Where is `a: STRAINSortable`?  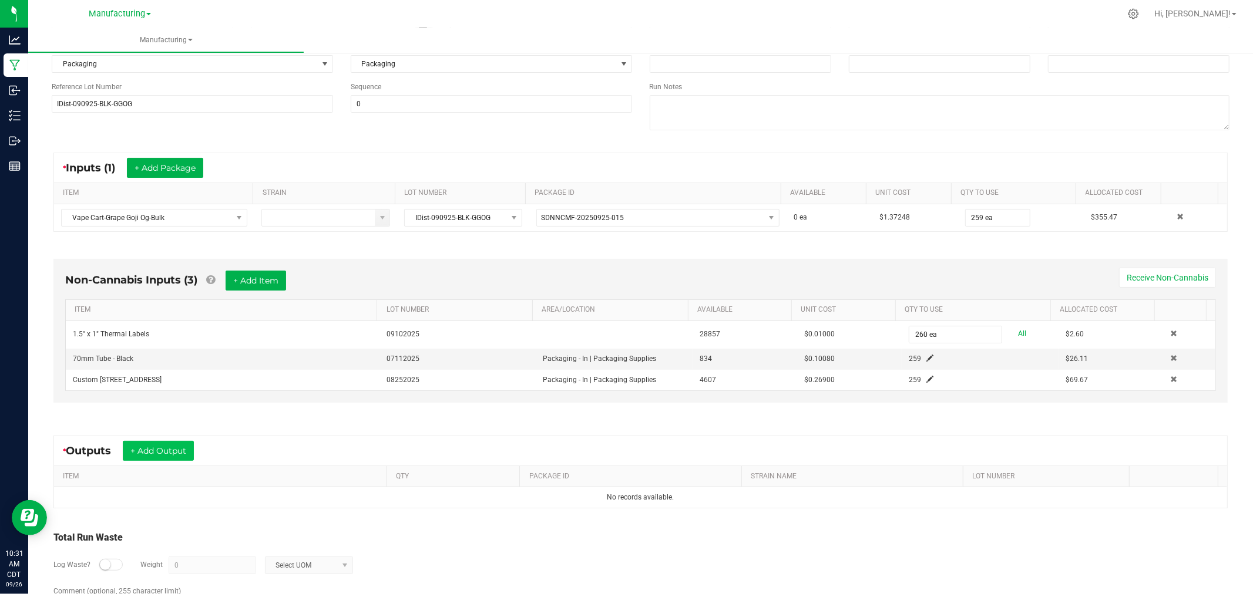 a: STRAINSortable is located at coordinates (327, 193).